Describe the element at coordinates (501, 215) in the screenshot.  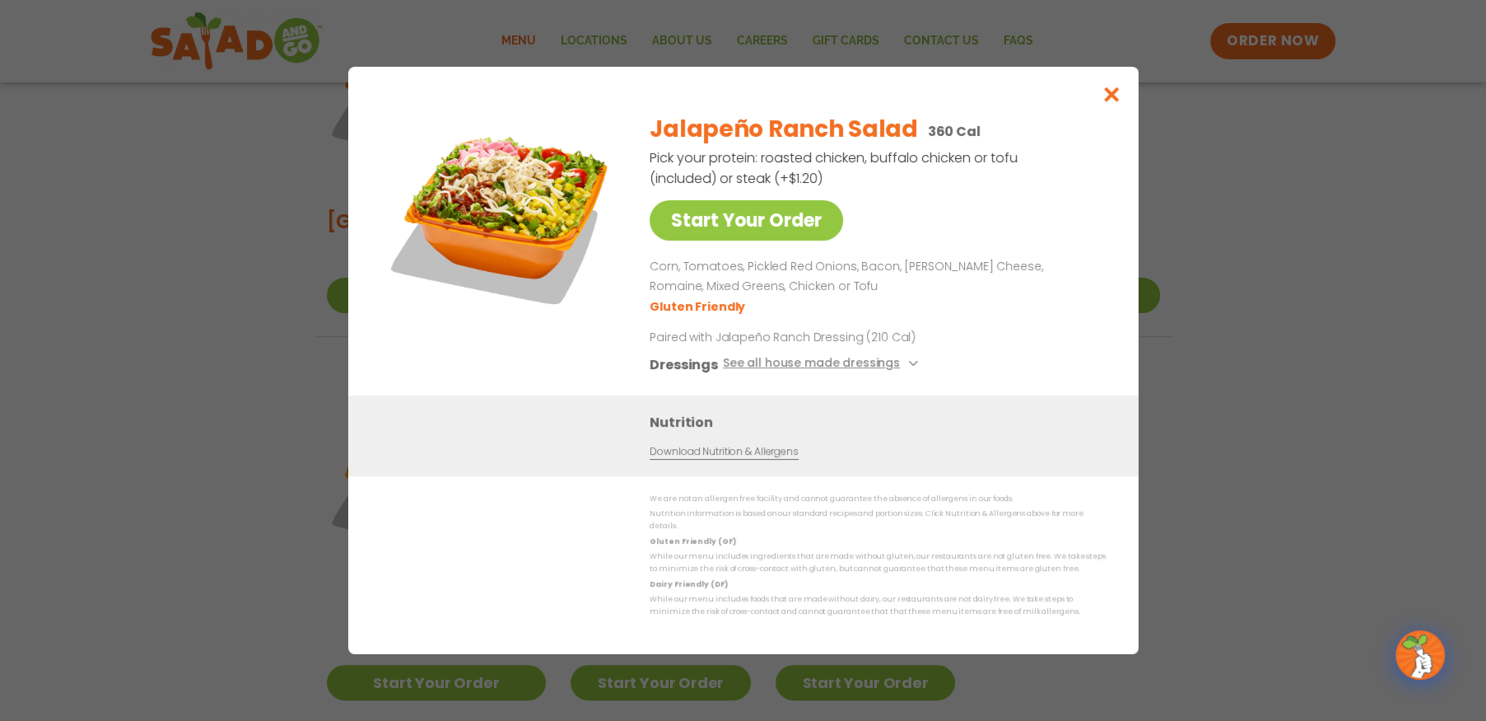
I see `img: Featured product photo for Jalapeño Ranch Salad` at that location.